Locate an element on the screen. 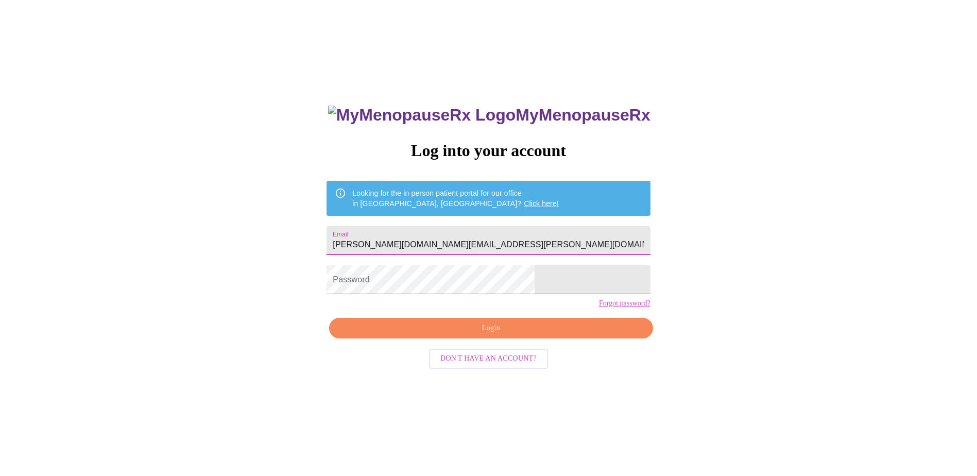 The width and height of the screenshot is (977, 476). button: Don't have an account? is located at coordinates (488, 359).